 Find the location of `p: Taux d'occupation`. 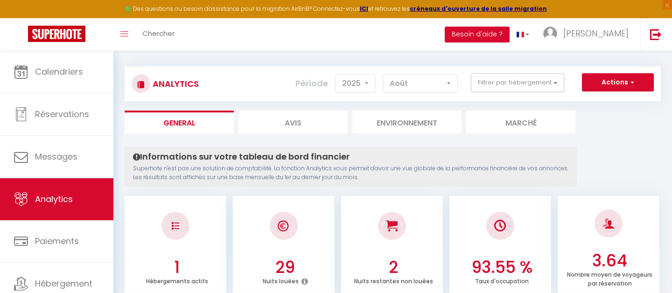

p: Taux d'occupation is located at coordinates (502, 280).